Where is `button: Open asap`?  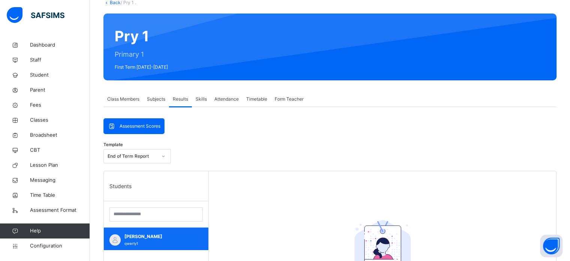
button: Open asap is located at coordinates (552, 246).